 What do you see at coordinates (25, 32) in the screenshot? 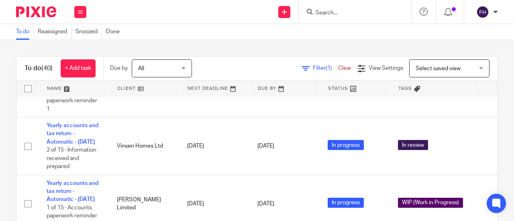
I see `a: To do` at bounding box center [25, 32].